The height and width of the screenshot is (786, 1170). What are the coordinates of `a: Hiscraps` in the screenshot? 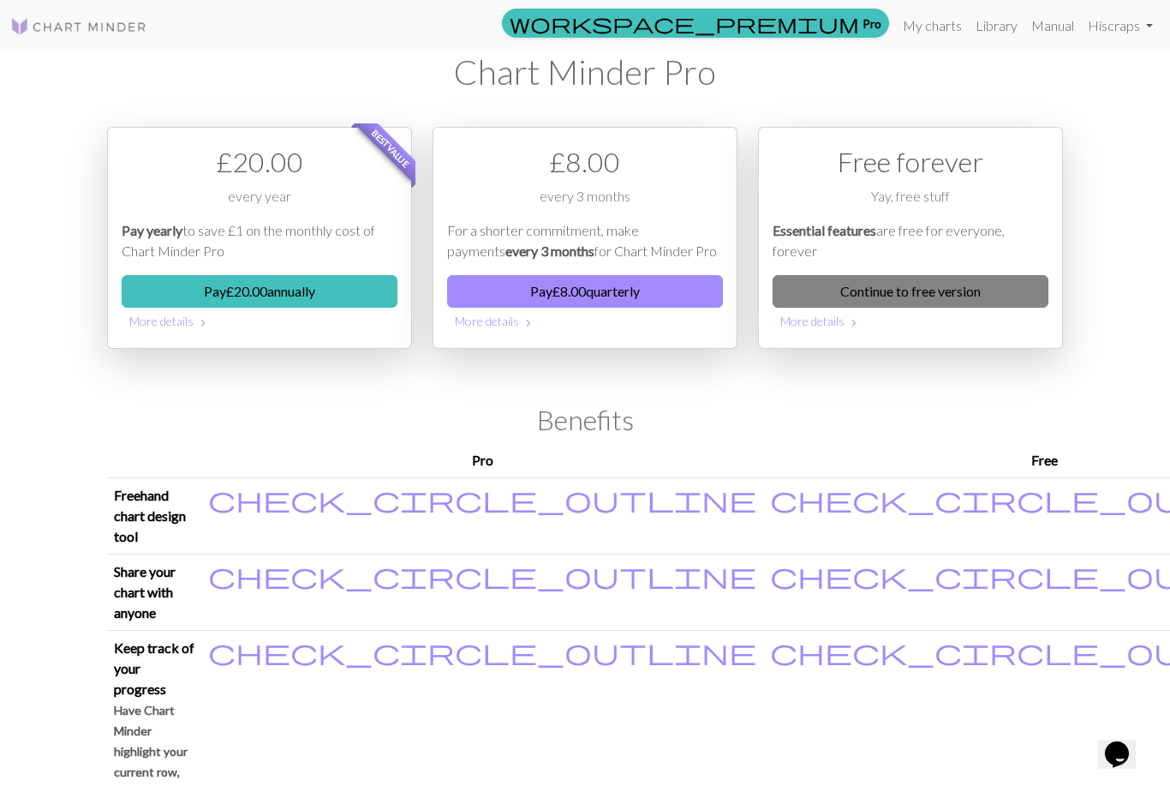 It's located at (1121, 26).